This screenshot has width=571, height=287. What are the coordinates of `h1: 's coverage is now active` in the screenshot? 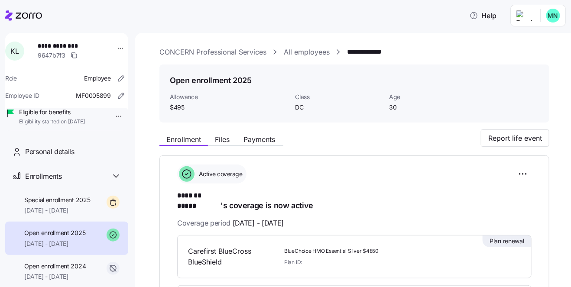 It's located at (355, 201).